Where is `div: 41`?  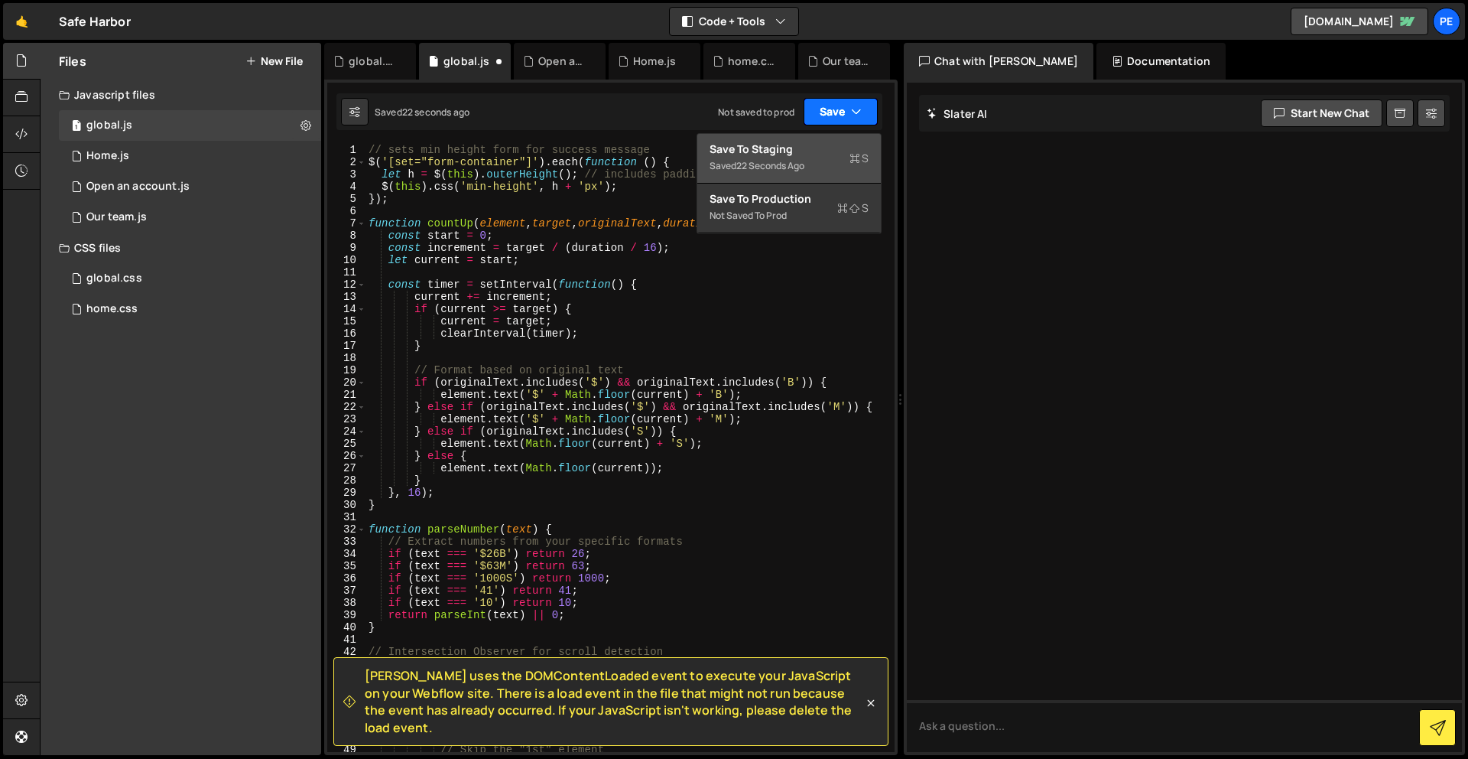
div: 41 is located at coordinates (346, 639).